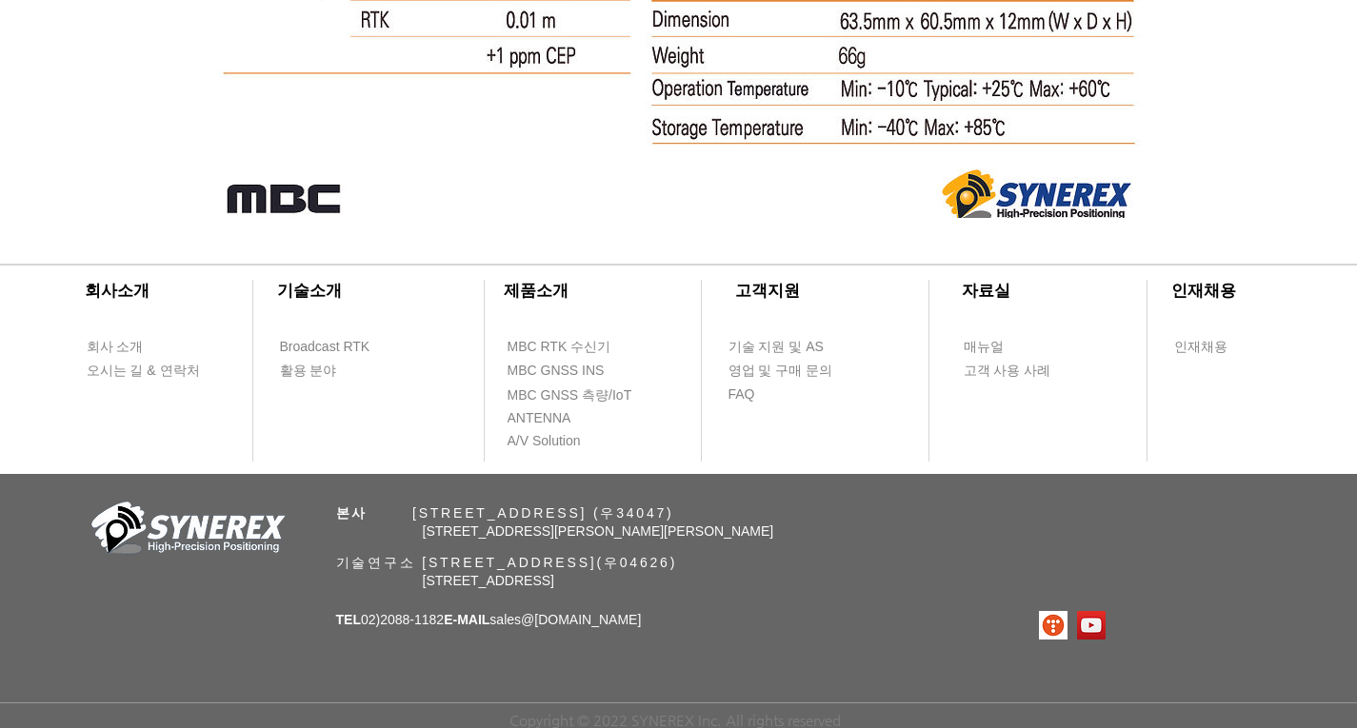  What do you see at coordinates (150, 370) in the screenshot?
I see `a: 오시는 길 & 연락처` at bounding box center [150, 370].